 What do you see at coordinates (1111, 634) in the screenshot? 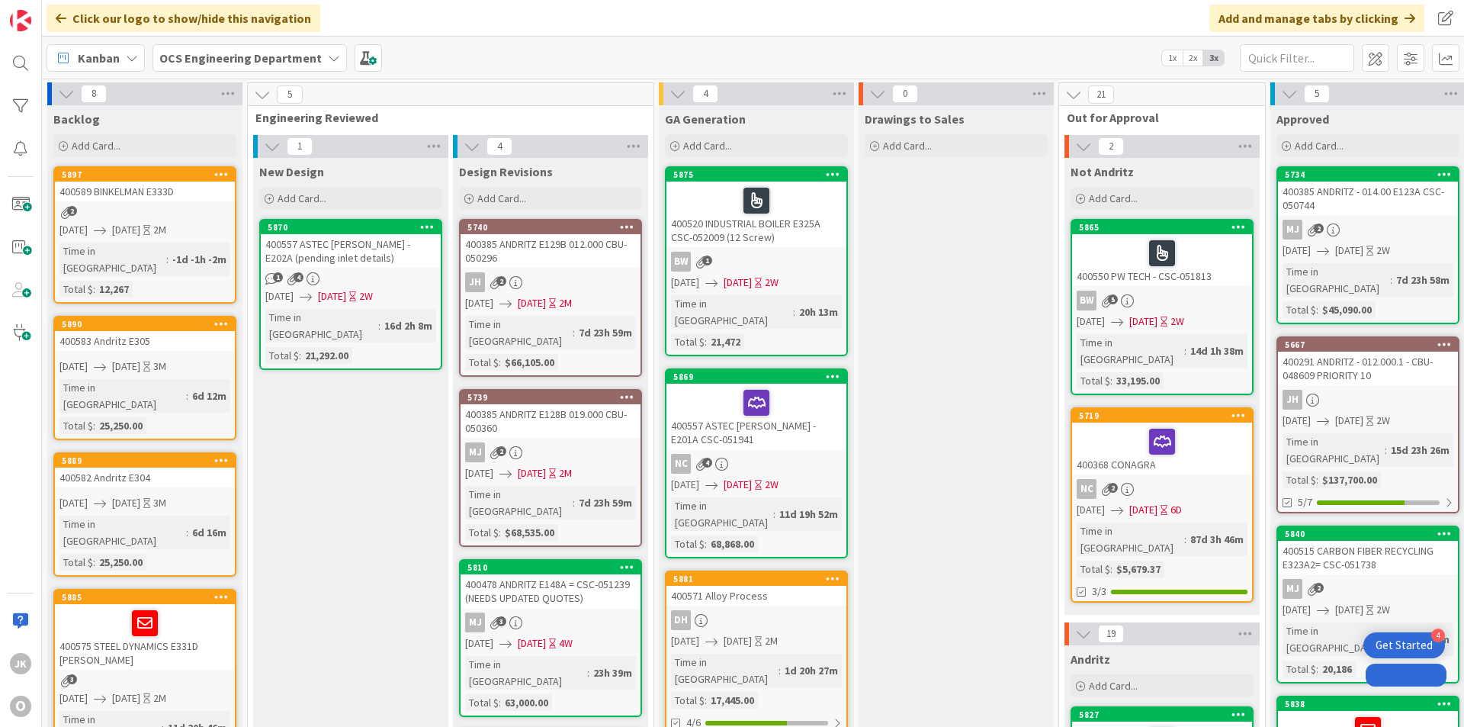
I see `span: 19` at bounding box center [1111, 634].